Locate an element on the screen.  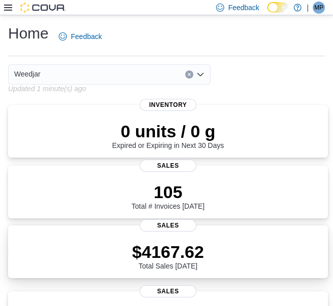
p: 0 units / 0 g is located at coordinates (168, 131).